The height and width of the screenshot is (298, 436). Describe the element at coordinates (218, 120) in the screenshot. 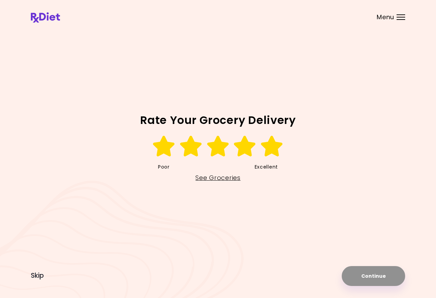

I see `h2: Rate Your Grocery Delivery` at that location.